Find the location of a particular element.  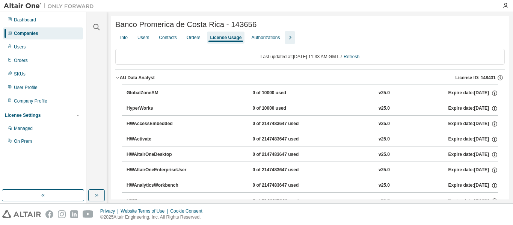

span: License ID: 148431 is located at coordinates (475, 78).